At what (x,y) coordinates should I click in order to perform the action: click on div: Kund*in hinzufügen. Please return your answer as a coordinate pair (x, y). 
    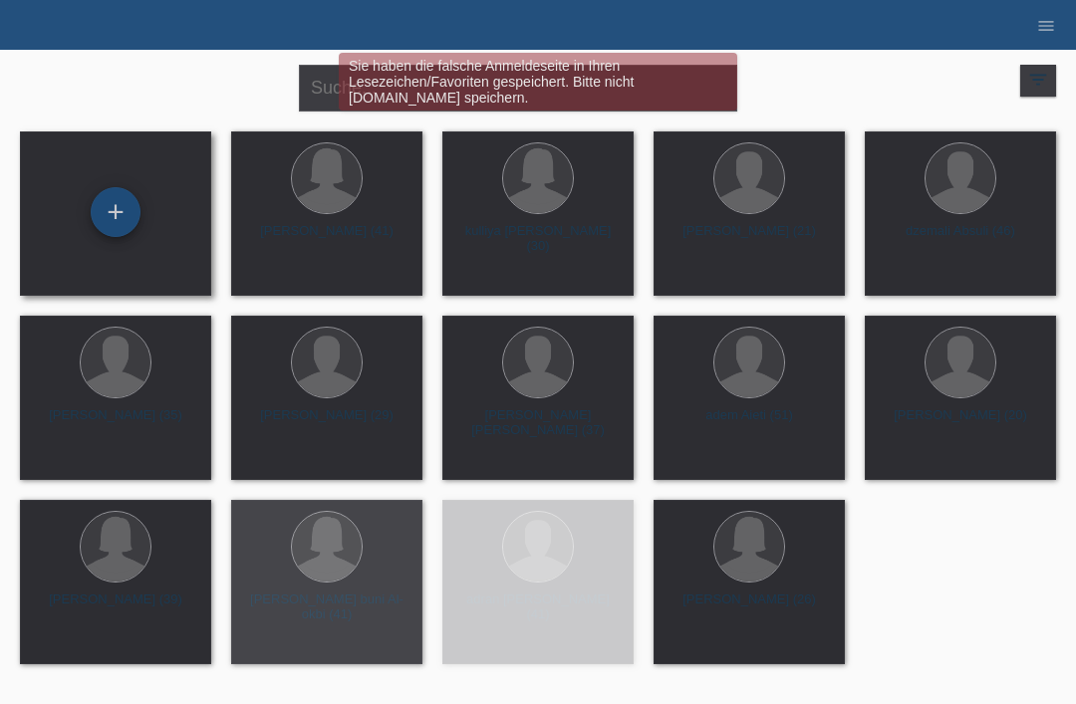
    Looking at the image, I should click on (116, 212).